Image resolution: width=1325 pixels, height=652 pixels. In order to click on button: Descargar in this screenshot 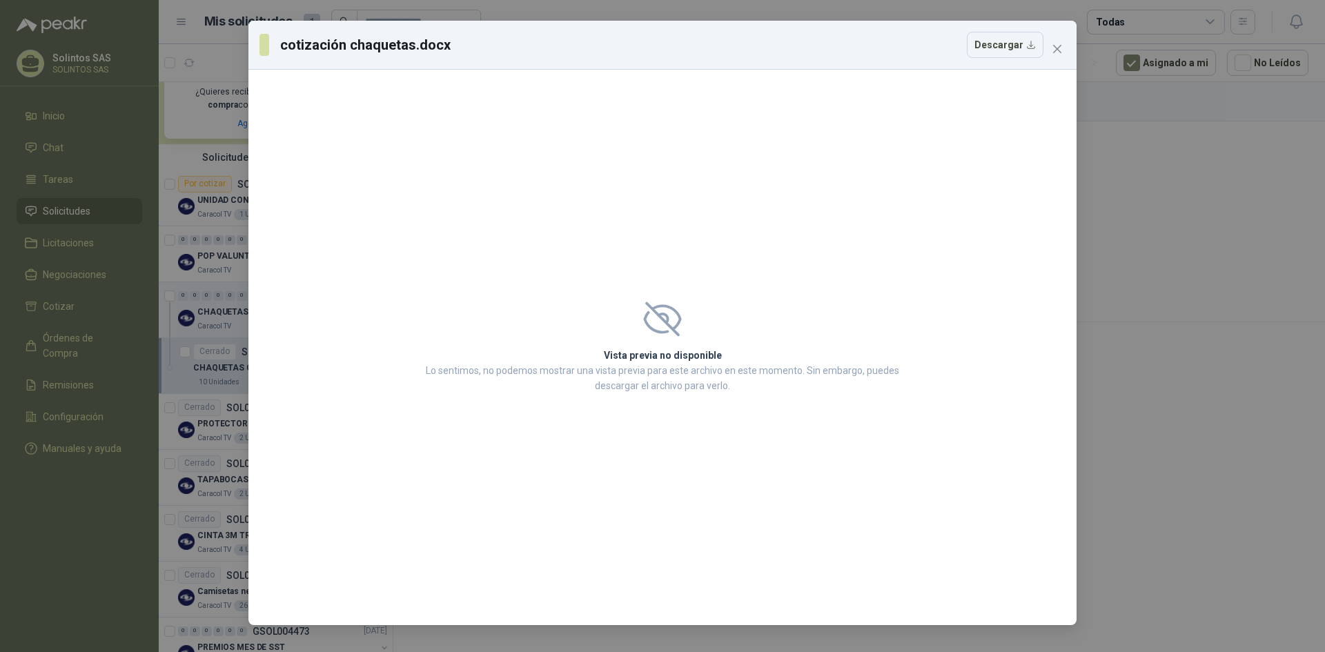, I will do `click(1005, 45)`.